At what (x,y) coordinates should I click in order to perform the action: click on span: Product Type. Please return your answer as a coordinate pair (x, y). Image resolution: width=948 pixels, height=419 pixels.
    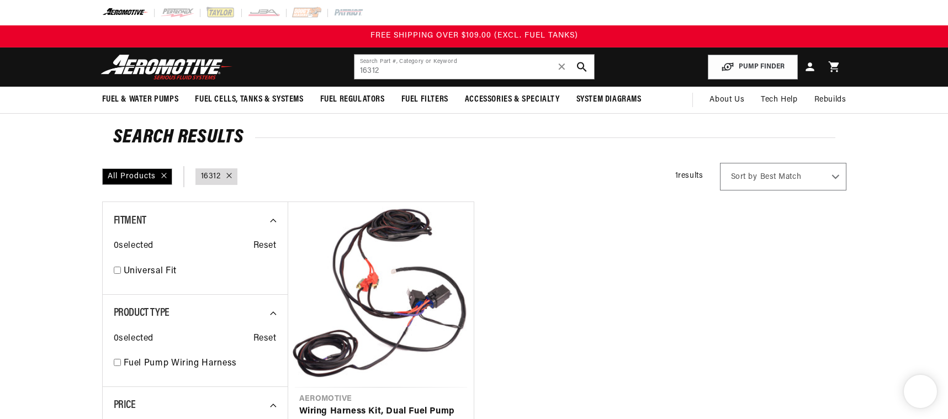
    Looking at the image, I should click on (141, 313).